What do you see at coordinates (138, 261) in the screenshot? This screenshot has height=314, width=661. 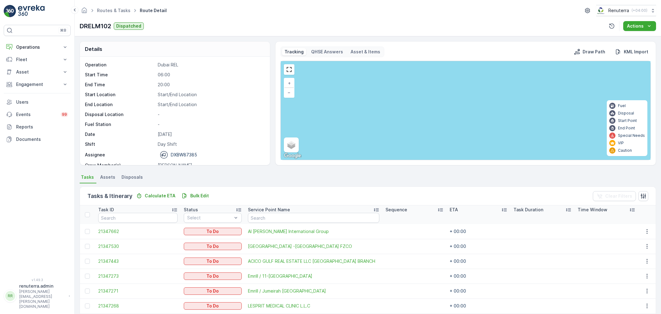 I see `a: 21347443` at bounding box center [138, 261].